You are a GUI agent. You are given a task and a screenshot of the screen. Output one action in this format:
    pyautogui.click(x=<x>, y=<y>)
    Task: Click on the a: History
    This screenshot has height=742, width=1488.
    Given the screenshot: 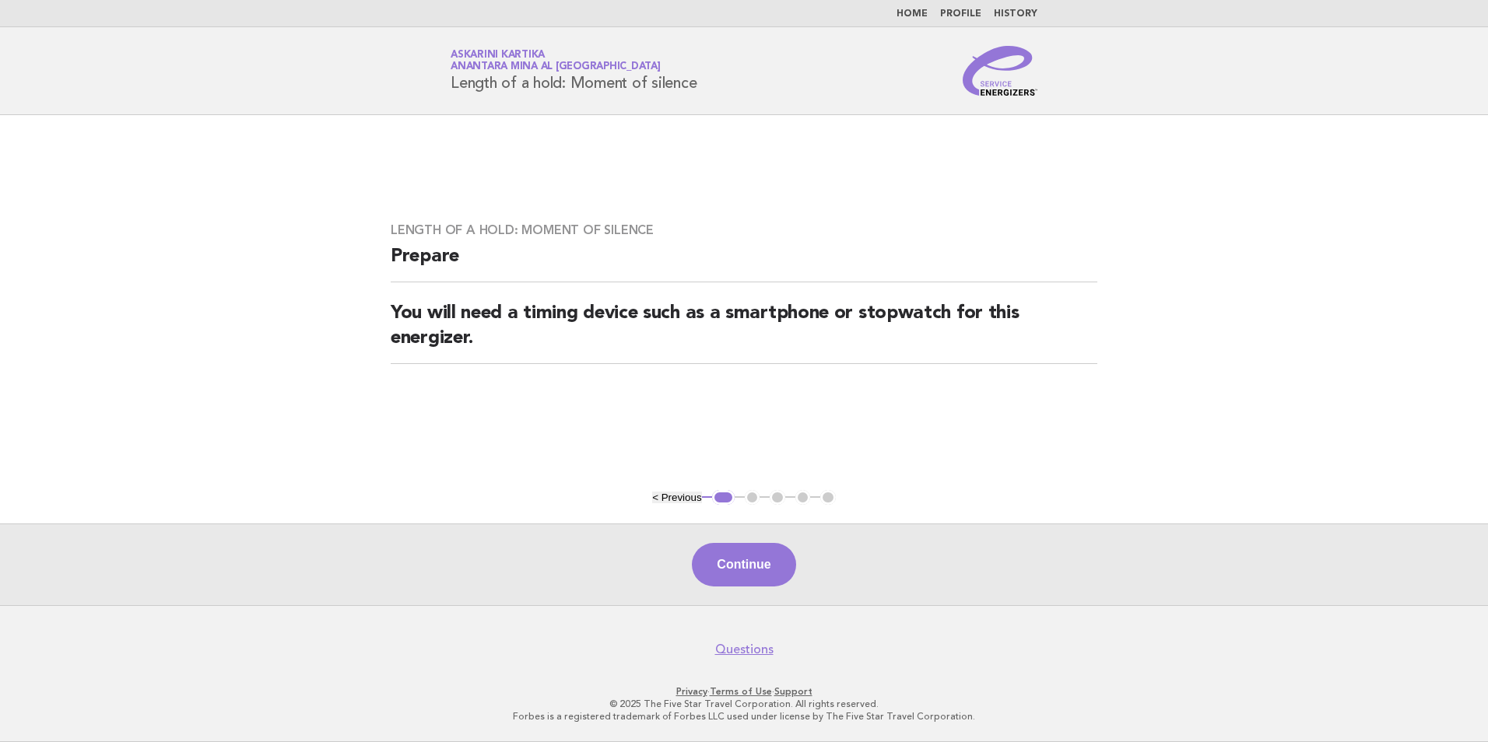 What is the action you would take?
    pyautogui.click(x=1015, y=14)
    